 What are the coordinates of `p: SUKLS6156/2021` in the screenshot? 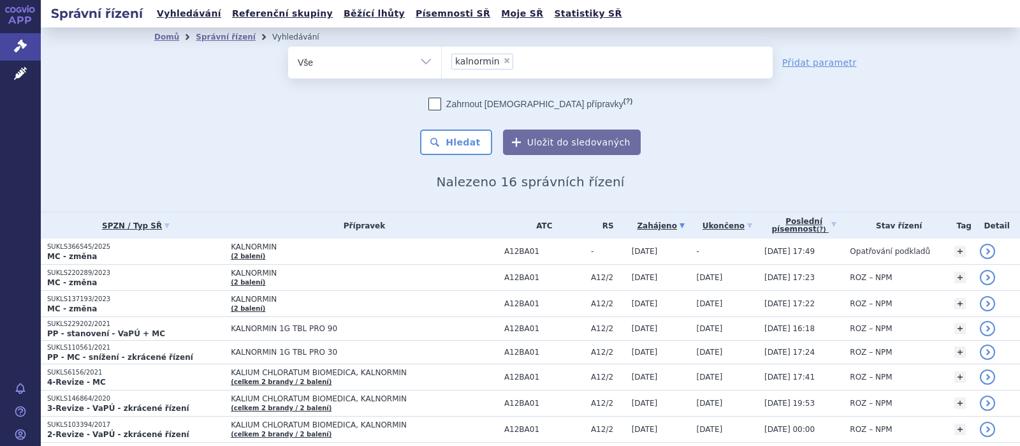 It's located at (136, 372).